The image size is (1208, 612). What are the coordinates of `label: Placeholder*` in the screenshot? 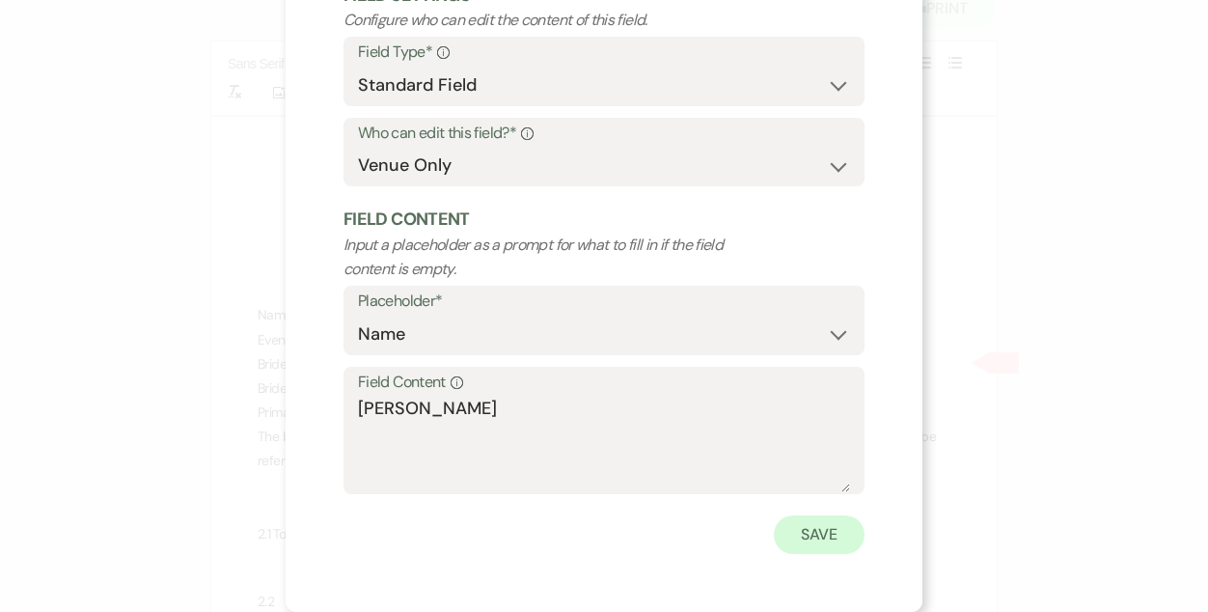 It's located at (604, 301).